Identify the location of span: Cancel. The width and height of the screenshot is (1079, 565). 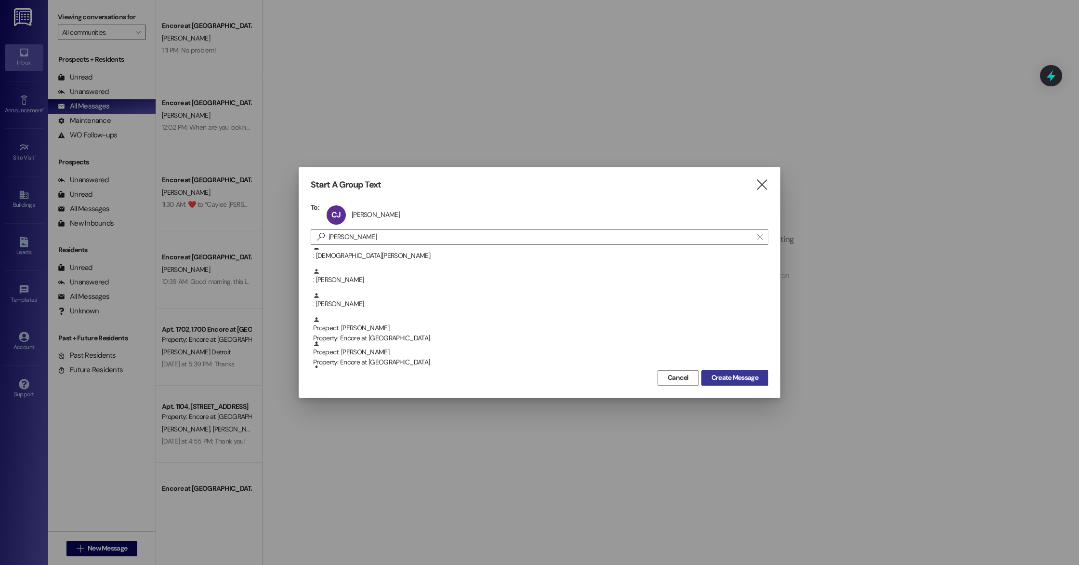
(678, 377).